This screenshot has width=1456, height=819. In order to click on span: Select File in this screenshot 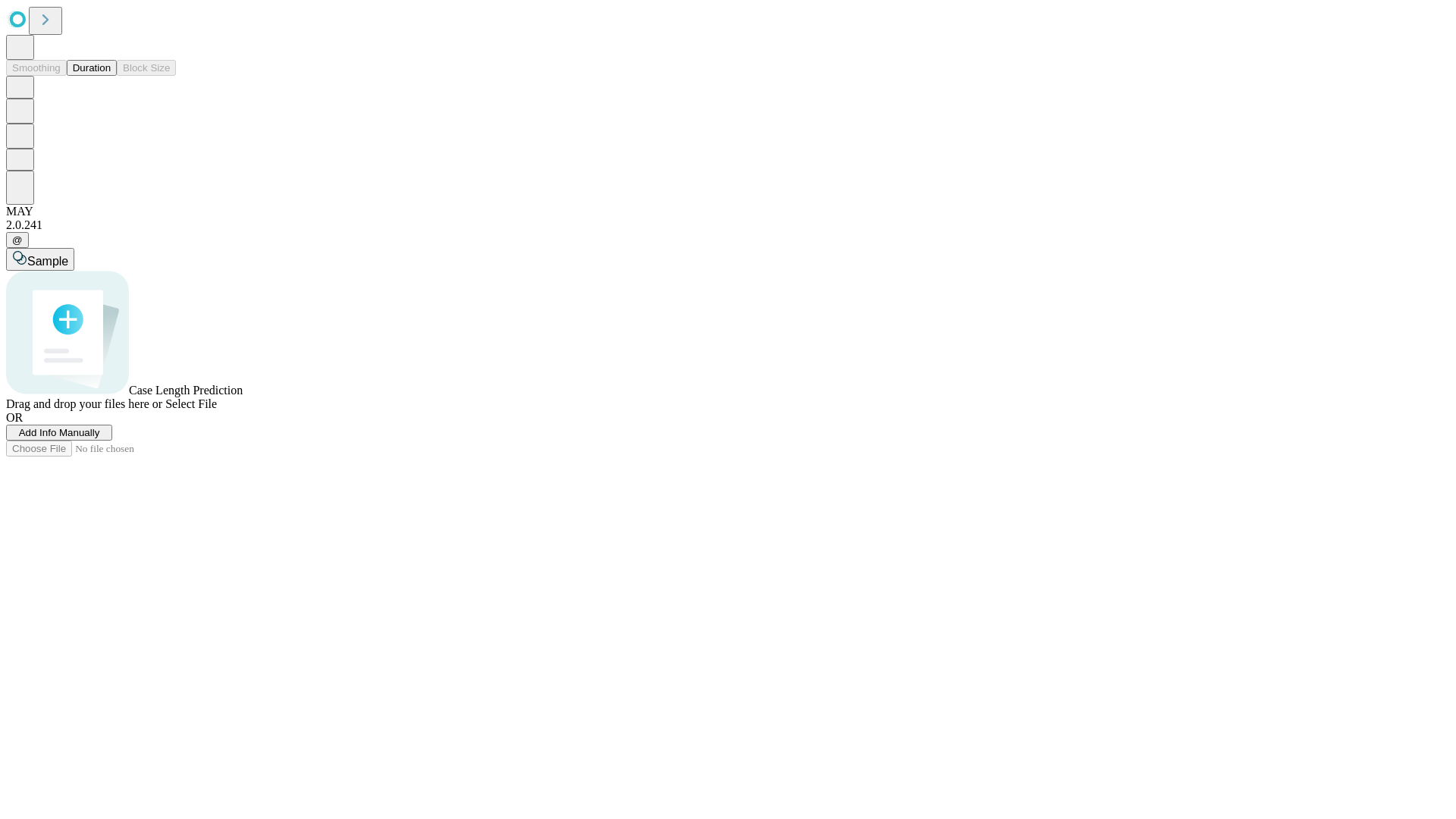, I will do `click(191, 403)`.